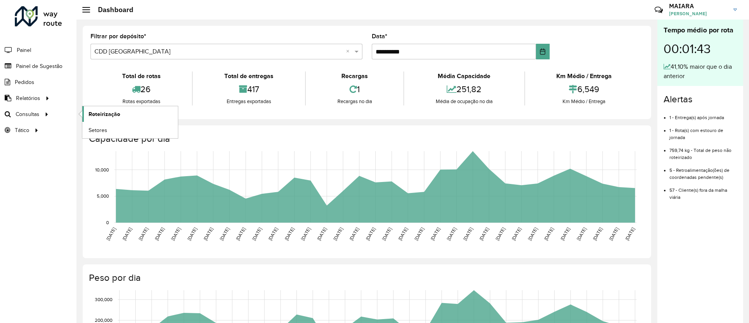 The width and height of the screenshot is (749, 323). What do you see at coordinates (698, 6) in the screenshot?
I see `h3: MAIARA` at bounding box center [698, 6].